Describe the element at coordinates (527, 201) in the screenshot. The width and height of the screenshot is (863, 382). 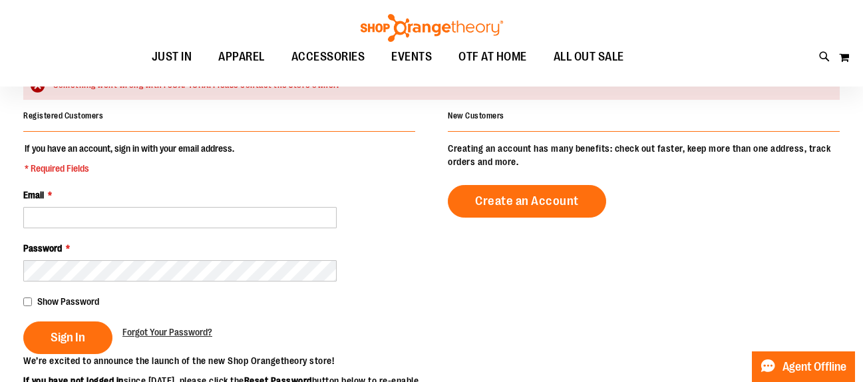
I see `span: Create an Account` at that location.